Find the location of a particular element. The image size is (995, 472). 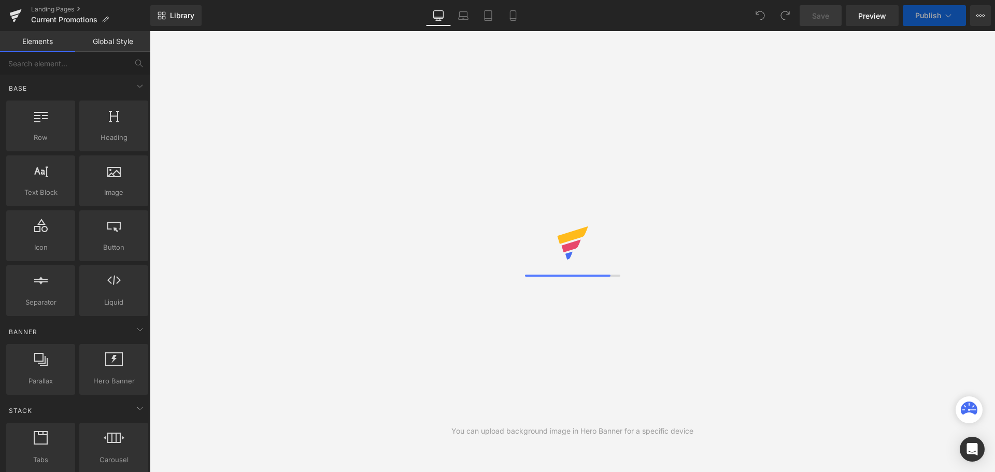

span: Save is located at coordinates (821, 16).